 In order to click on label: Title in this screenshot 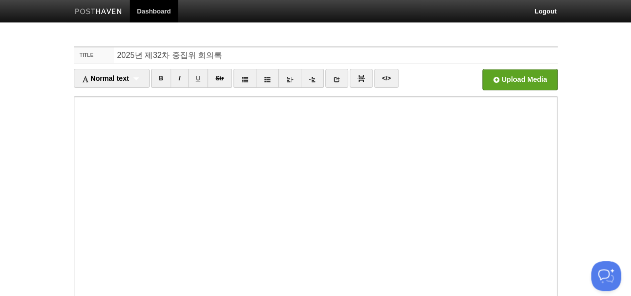, I will do `click(94, 55)`.